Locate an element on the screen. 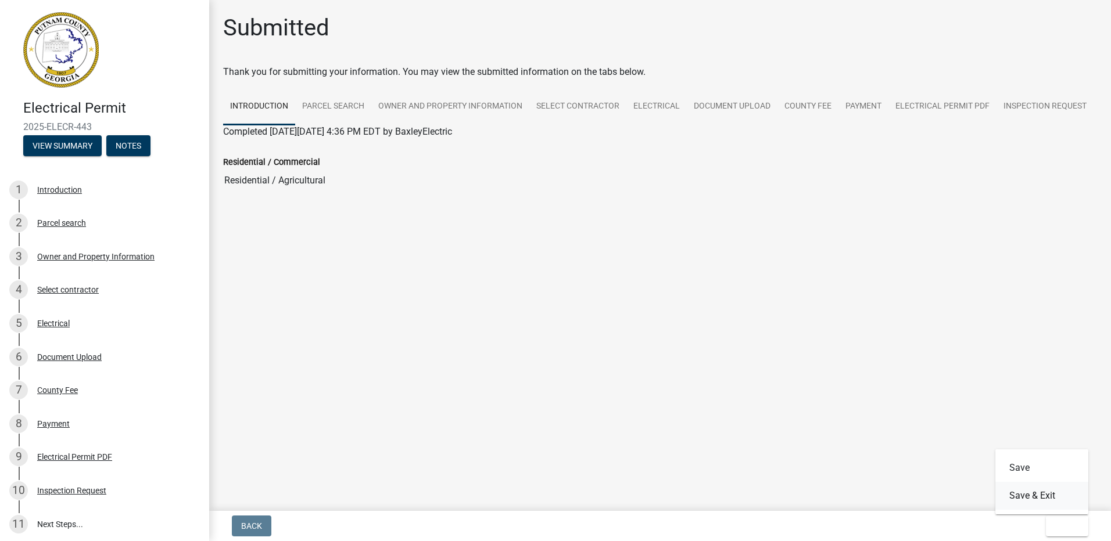 Image resolution: width=1111 pixels, height=541 pixels. img: Putnam County, Georgia is located at coordinates (61, 50).